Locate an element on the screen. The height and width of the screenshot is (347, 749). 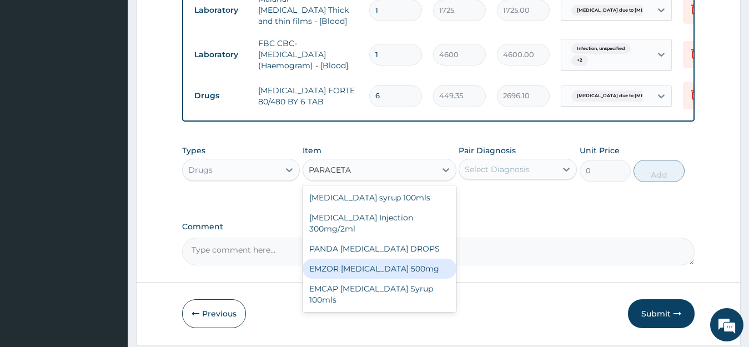
td: Laboratory is located at coordinates (220, 54).